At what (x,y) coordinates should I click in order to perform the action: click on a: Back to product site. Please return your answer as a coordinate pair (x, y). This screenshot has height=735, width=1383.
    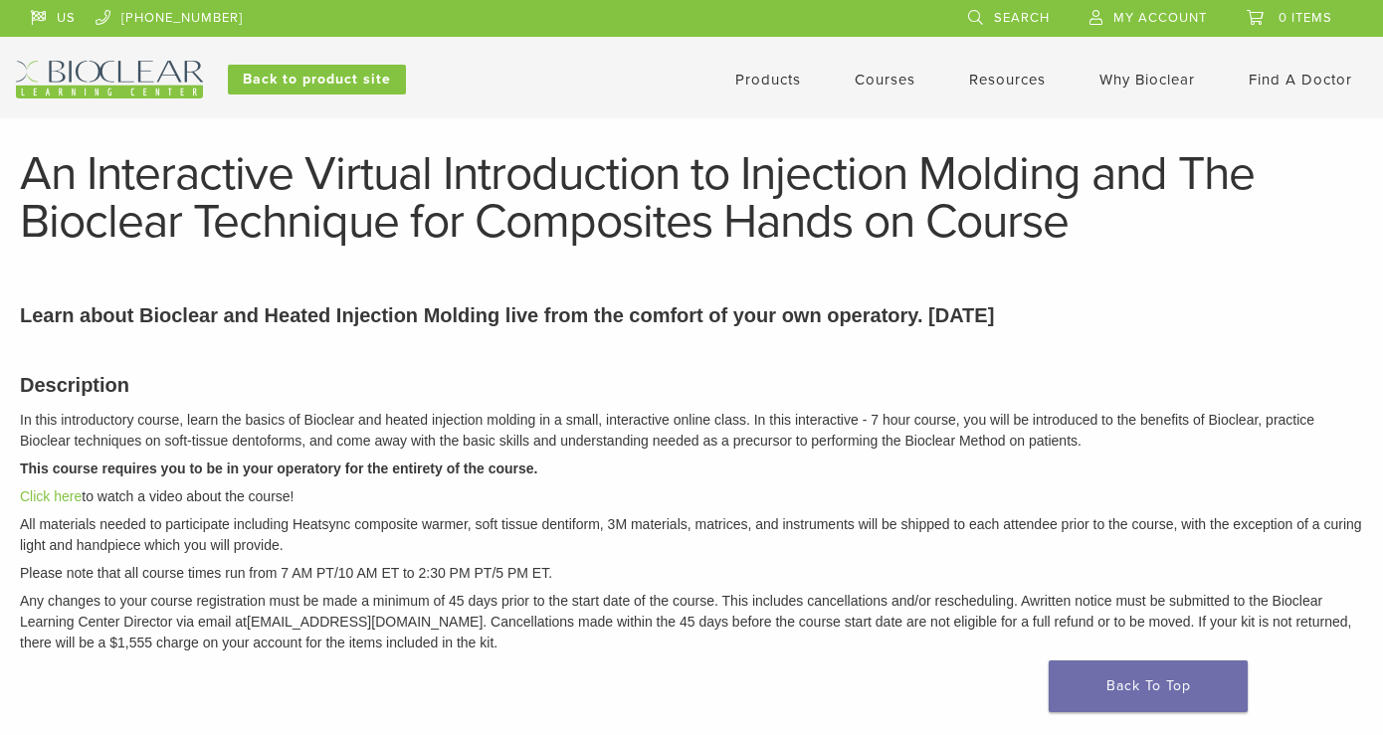
    Looking at the image, I should click on (316, 80).